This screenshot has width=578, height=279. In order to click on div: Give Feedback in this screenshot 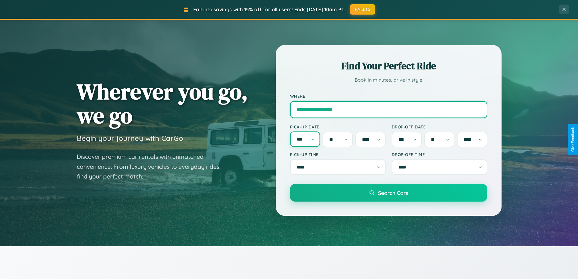, I will do `click(573, 139)`.